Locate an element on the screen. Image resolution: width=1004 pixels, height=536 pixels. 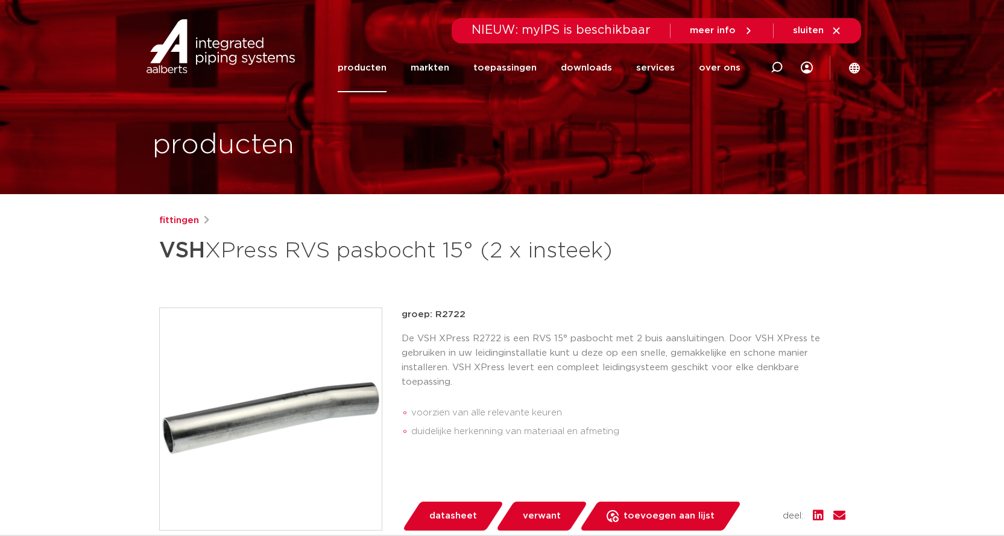
span: sluiten is located at coordinates (808, 30).